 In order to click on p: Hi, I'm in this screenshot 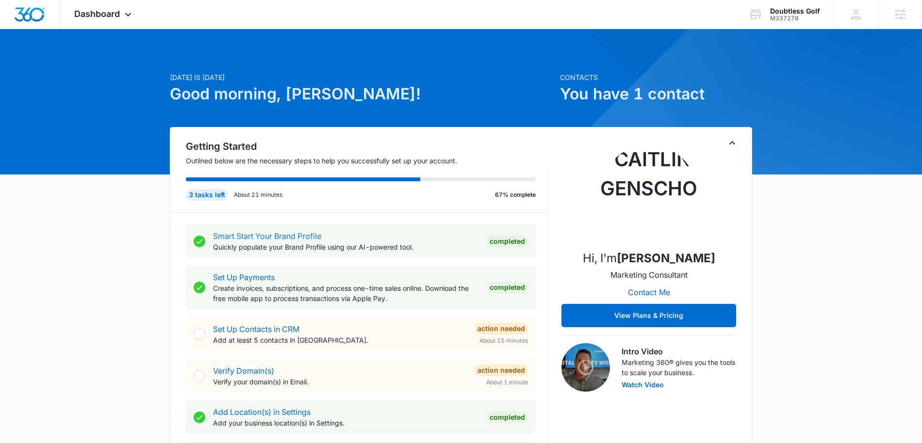, I will do `click(649, 259)`.